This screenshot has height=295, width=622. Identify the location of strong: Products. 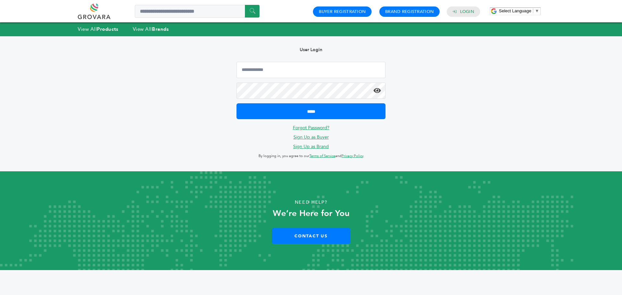
(108, 29).